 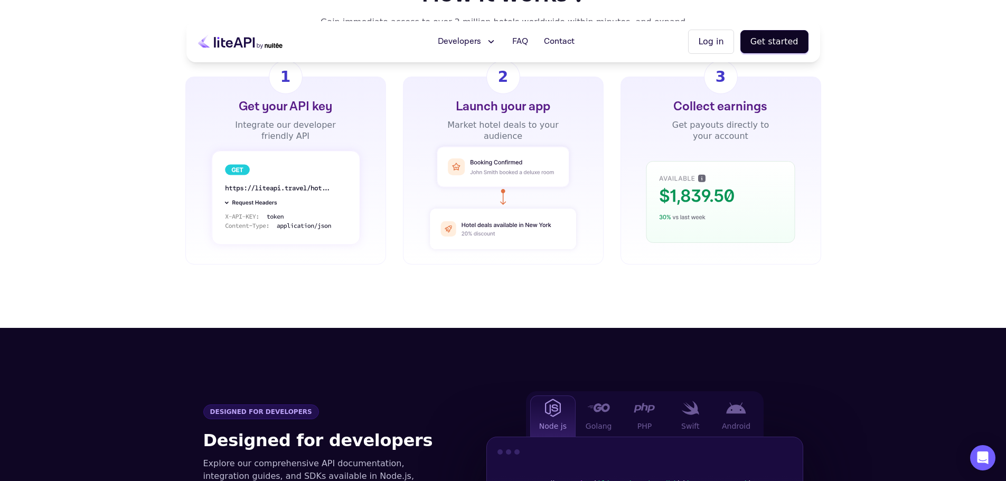 What do you see at coordinates (721, 107) in the screenshot?
I see `div: Collect earnings` at bounding box center [721, 107].